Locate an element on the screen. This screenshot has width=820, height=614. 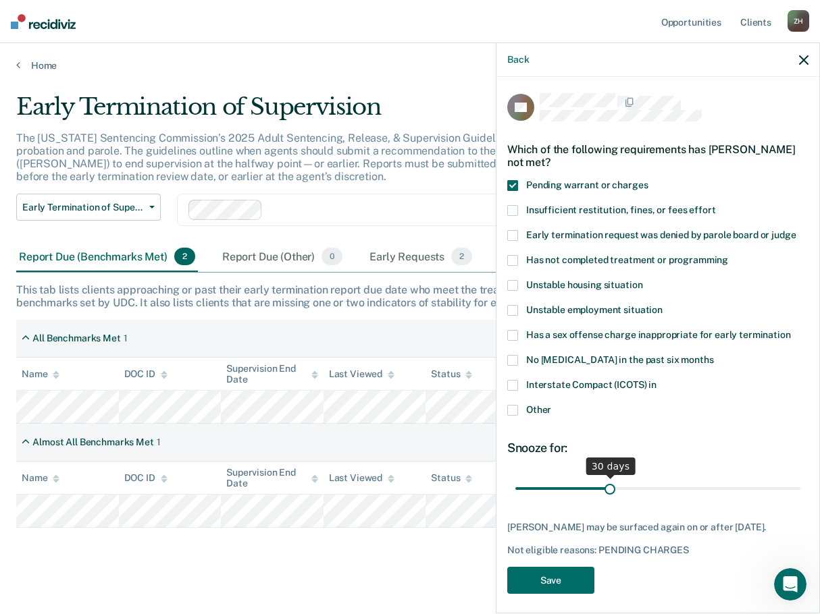
span: 0 is located at coordinates (331, 257).